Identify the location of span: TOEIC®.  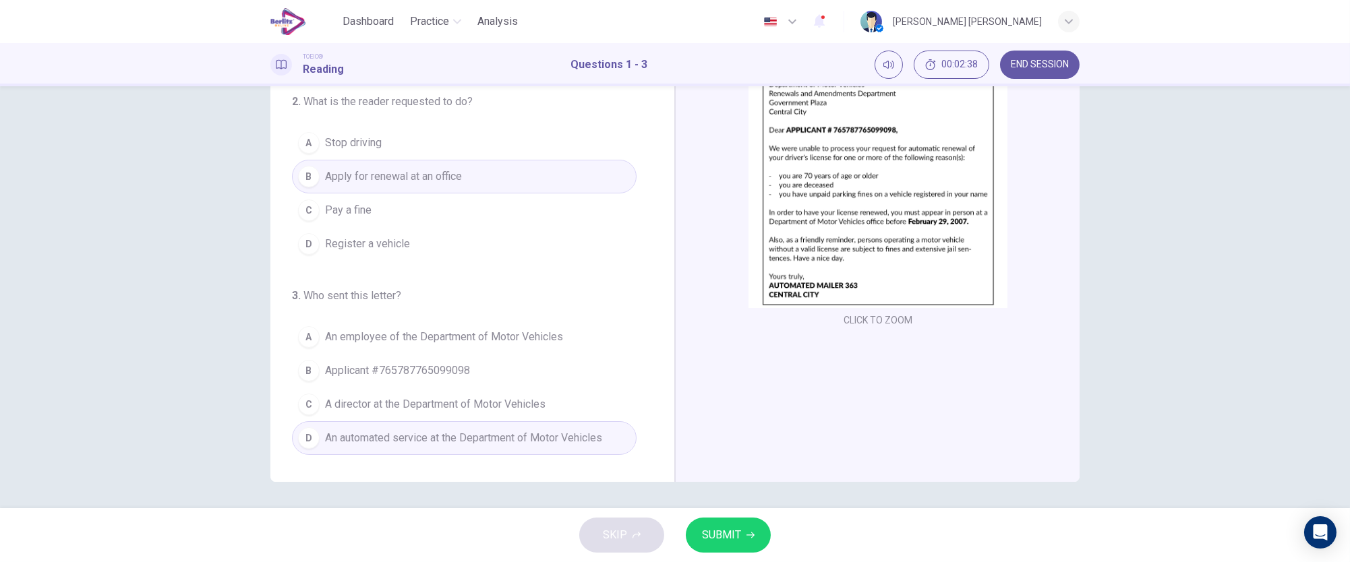
(313, 57).